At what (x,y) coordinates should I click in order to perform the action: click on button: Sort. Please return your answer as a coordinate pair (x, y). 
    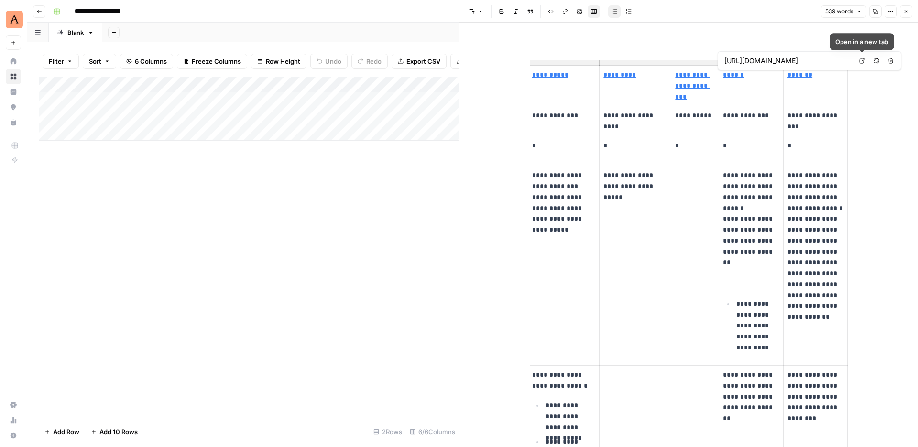
    Looking at the image, I should click on (99, 61).